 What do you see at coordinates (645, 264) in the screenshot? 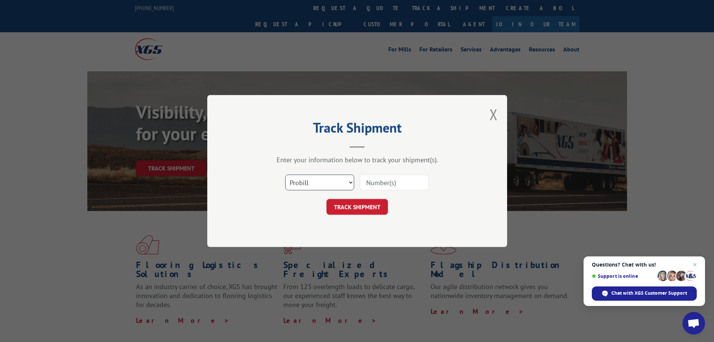
I see `span: Questions? Chat with us!` at bounding box center [645, 264].